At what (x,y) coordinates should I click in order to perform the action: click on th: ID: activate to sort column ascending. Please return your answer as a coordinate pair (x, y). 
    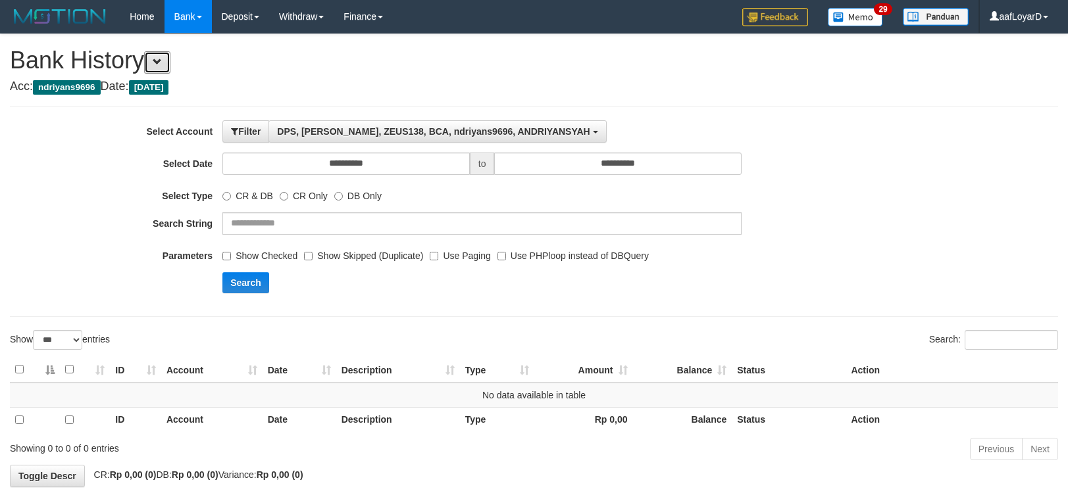
    Looking at the image, I should click on (136, 370).